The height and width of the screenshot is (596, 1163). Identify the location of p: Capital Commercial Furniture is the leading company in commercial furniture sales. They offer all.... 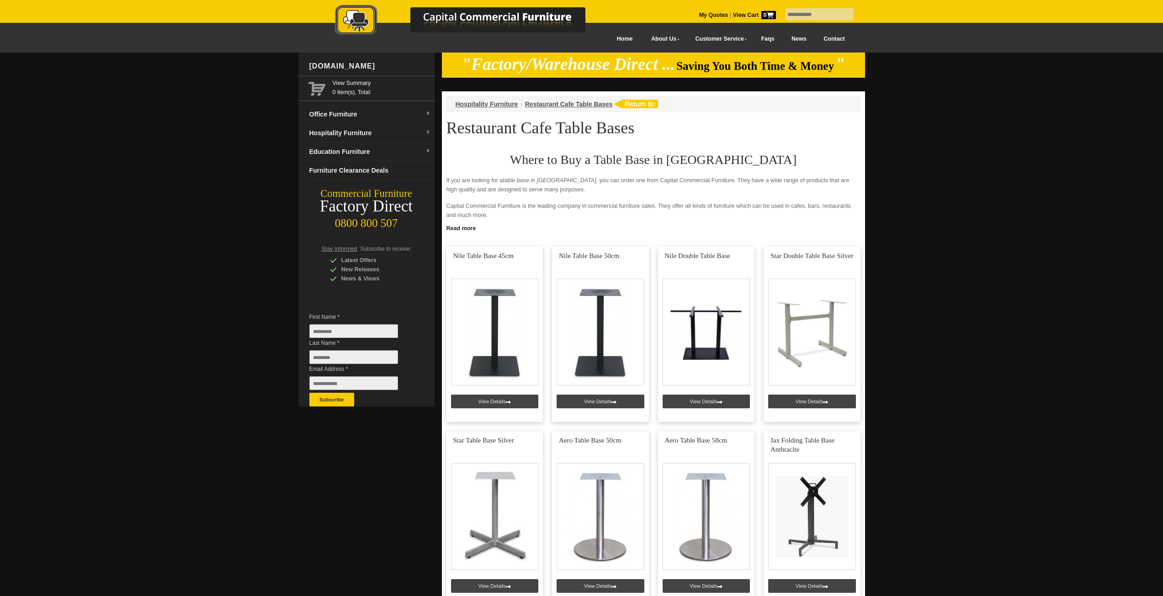
(653, 211).